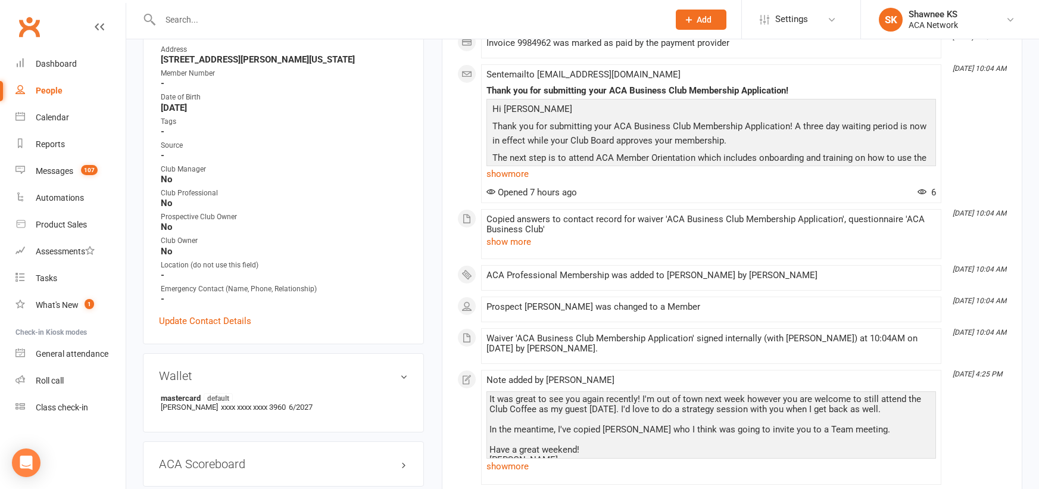 The width and height of the screenshot is (1039, 489). Describe the element at coordinates (70, 407) in the screenshot. I see `a: Class kiosk mode` at that location.